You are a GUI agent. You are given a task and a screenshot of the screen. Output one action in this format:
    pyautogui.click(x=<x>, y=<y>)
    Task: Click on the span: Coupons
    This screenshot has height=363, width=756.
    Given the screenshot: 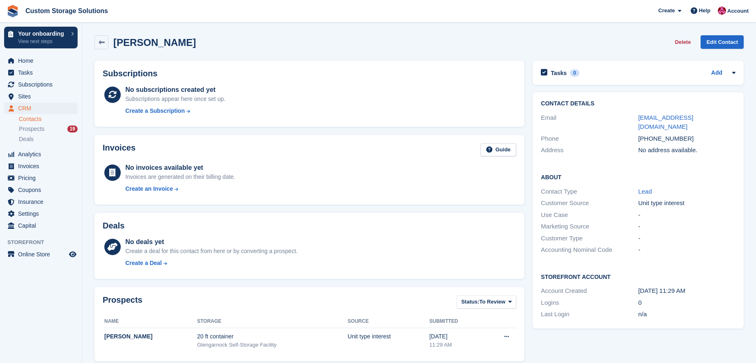 What is the action you would take?
    pyautogui.click(x=43, y=190)
    